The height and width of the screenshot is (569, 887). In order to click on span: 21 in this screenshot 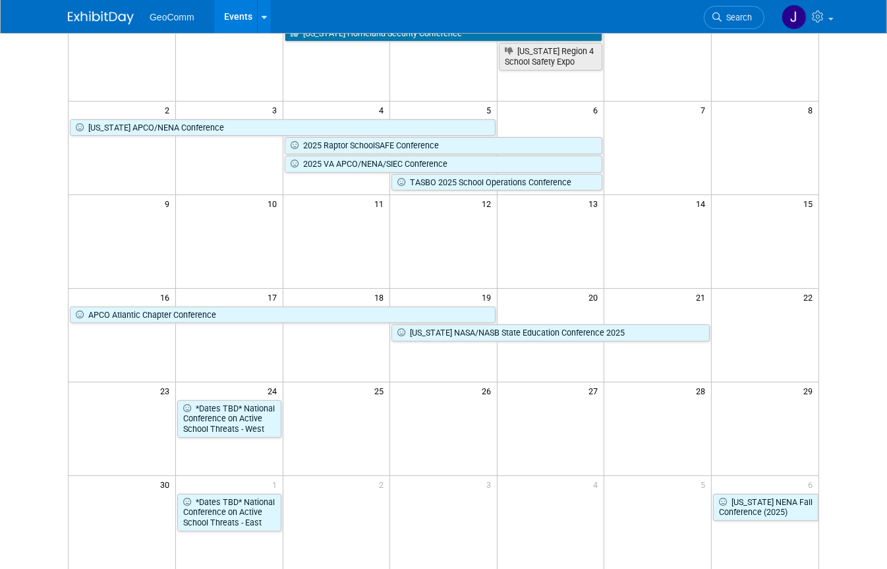, I will do `click(703, 297)`.